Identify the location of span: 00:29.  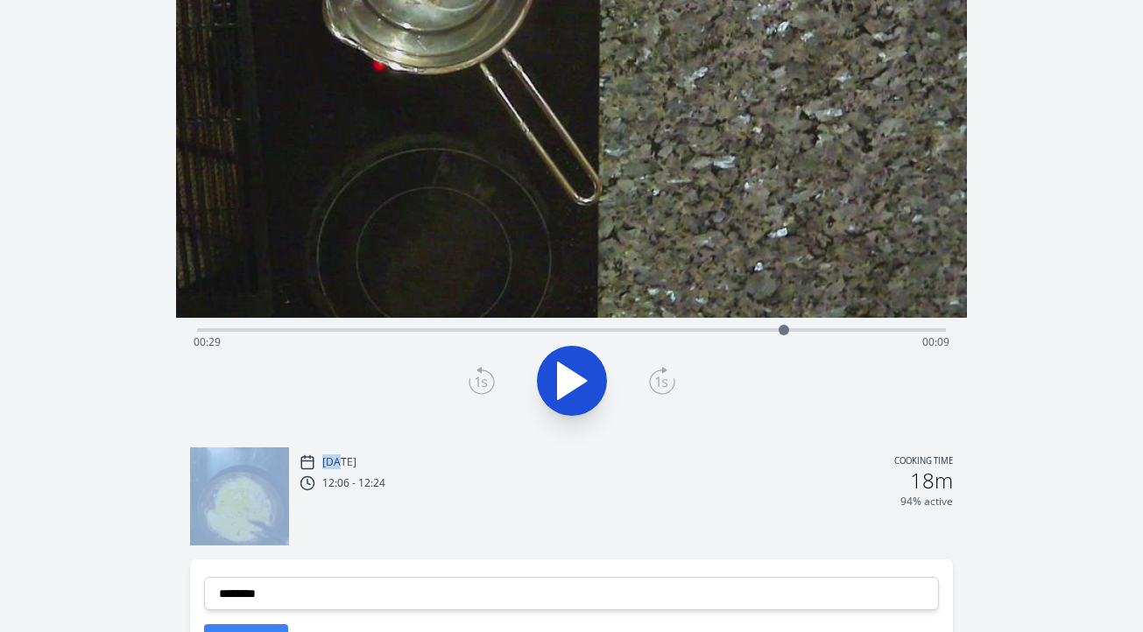
(207, 342).